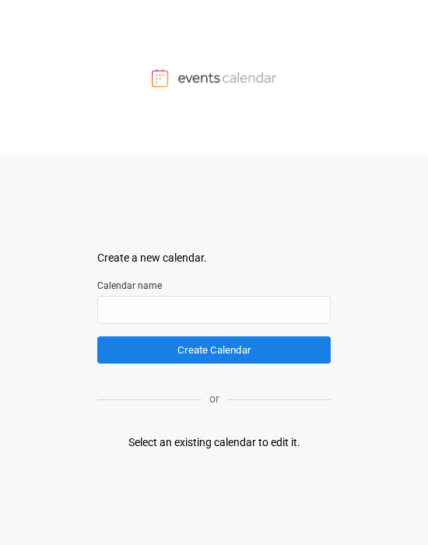  I want to click on img: Events Calendar, so click(214, 78).